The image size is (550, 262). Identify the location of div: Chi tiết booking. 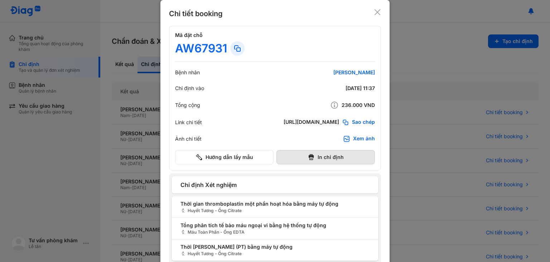
(196, 14).